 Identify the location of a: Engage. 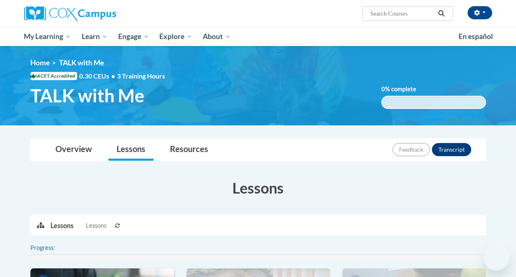
(133, 37).